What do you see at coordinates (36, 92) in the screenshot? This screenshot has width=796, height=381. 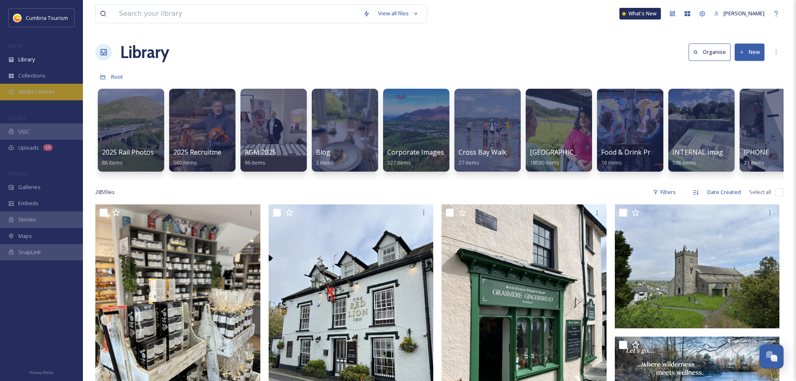 I see `span: Media Centres` at bounding box center [36, 92].